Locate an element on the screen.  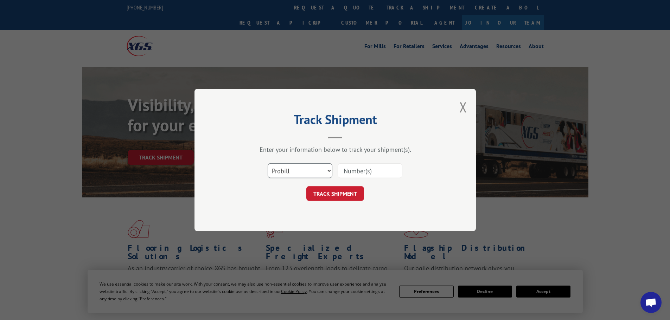
input: Number(s) is located at coordinates (370, 171).